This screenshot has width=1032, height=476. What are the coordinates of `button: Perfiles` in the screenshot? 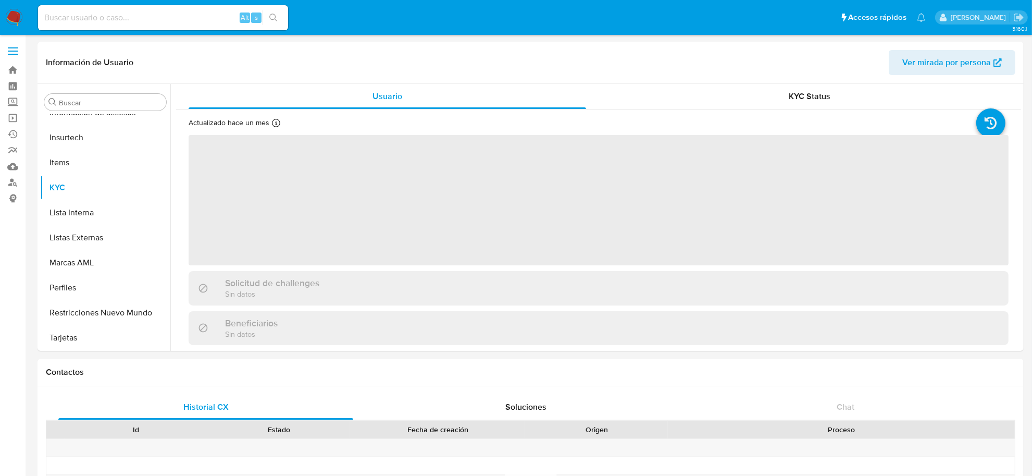 It's located at (105, 288).